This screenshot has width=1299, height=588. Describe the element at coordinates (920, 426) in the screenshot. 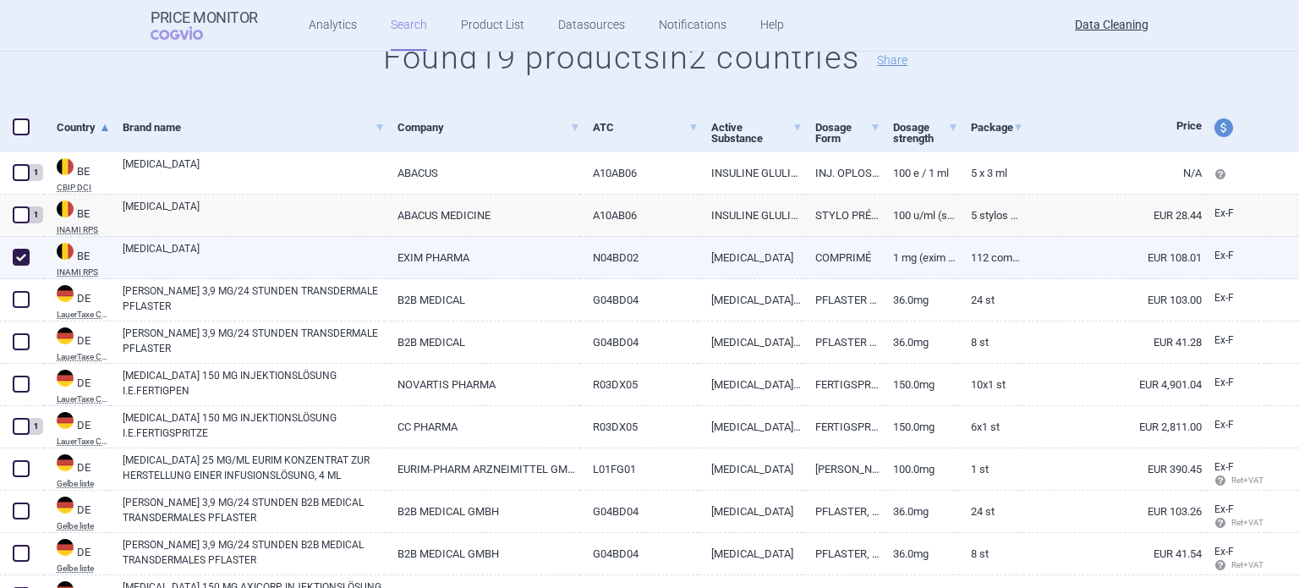

I see `a: 150.0mg` at that location.